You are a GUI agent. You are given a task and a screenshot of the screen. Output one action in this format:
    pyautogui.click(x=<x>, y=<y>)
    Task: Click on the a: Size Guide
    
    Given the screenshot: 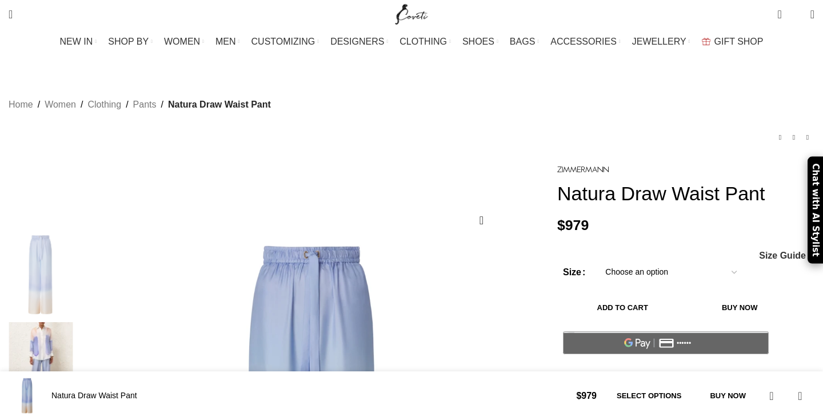 What is the action you would take?
    pyautogui.click(x=782, y=256)
    